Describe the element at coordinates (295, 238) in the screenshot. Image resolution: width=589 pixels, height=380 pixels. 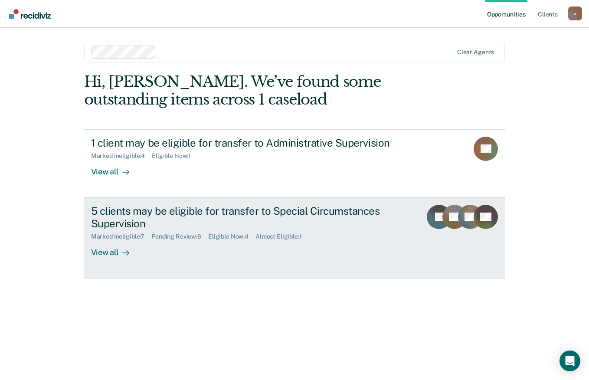
I see `a: 5 clients may be eligible for transfer to Special Circumstances SupervisionMarked Ineligible:7Pen...` at that location.